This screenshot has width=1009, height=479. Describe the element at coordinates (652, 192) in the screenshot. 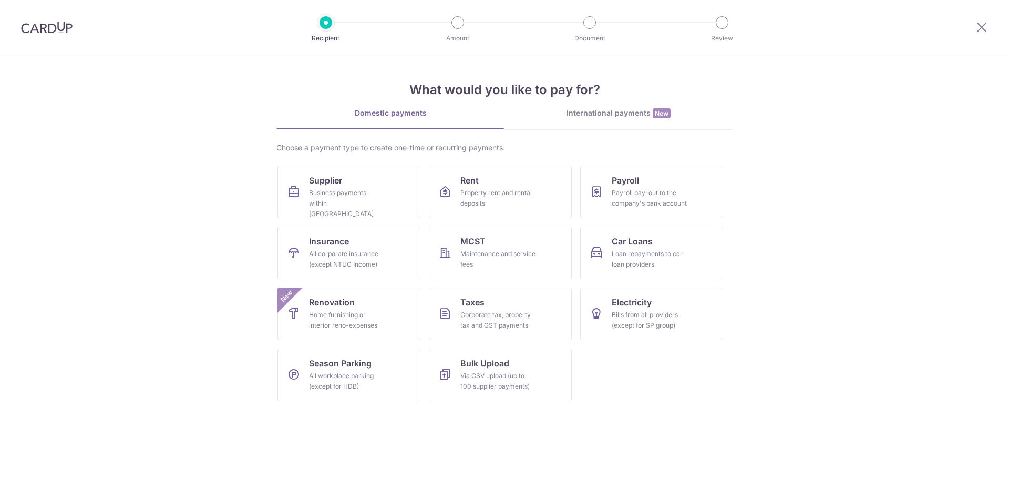

I see `a: PayrollPayroll pay-out to the company's bank account` at that location.